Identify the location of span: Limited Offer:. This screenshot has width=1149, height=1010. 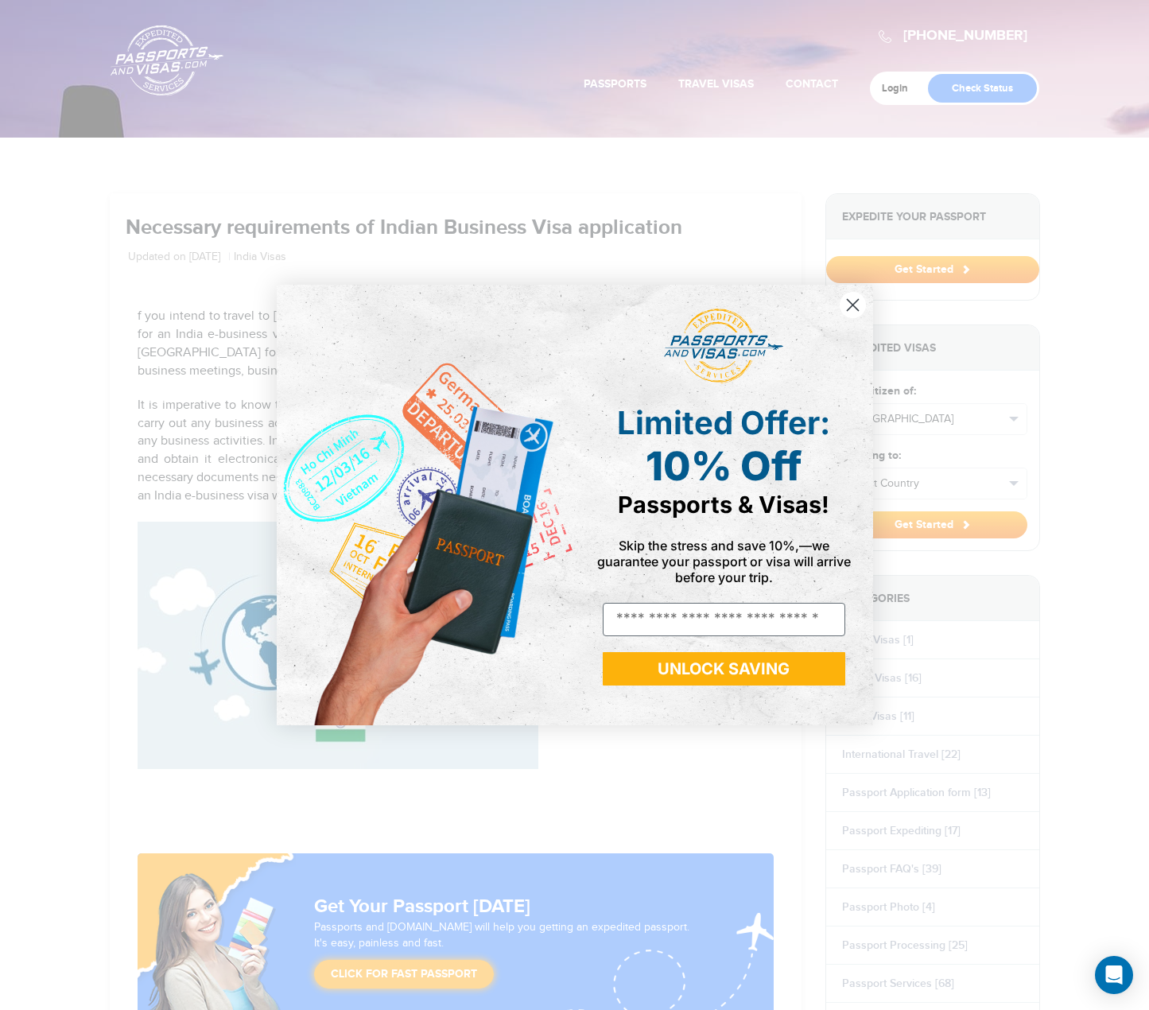
(723, 422).